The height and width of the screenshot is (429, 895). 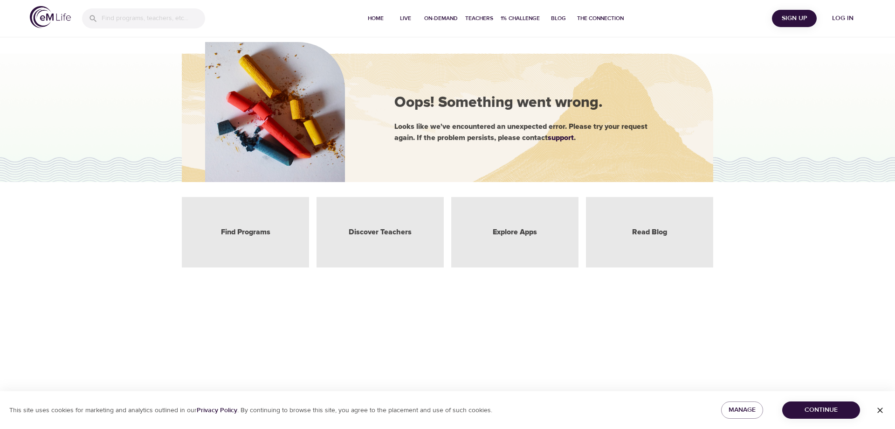 What do you see at coordinates (559, 18) in the screenshot?
I see `span: Blog` at bounding box center [559, 18].